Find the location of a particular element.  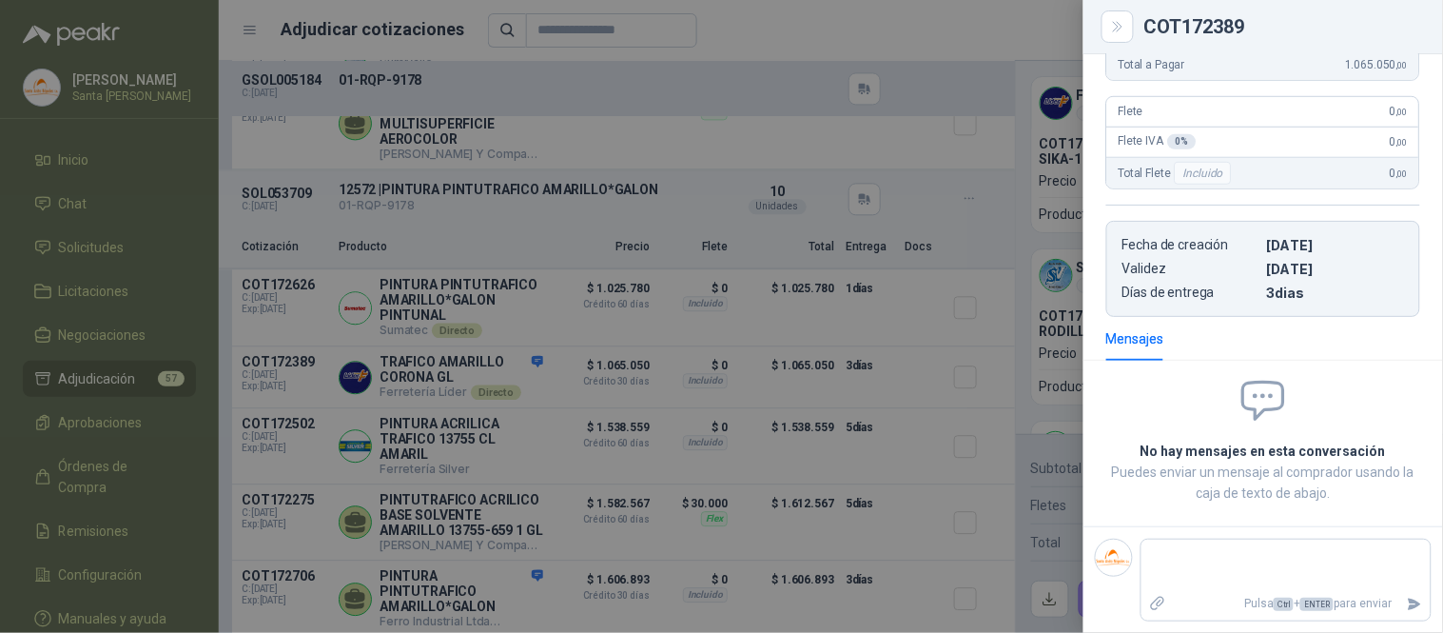

p: Pulsa + para enviar is located at coordinates (1287, 603).